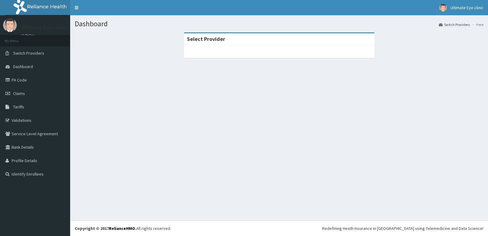 This screenshot has width=488, height=236. What do you see at coordinates (122, 228) in the screenshot?
I see `a: RelianceHMO` at bounding box center [122, 228].